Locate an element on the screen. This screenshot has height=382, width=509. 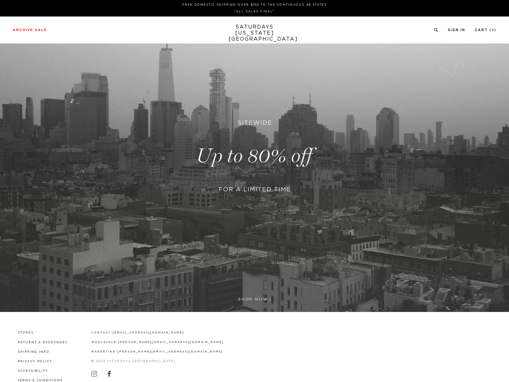
a: Sign In is located at coordinates (457, 30).